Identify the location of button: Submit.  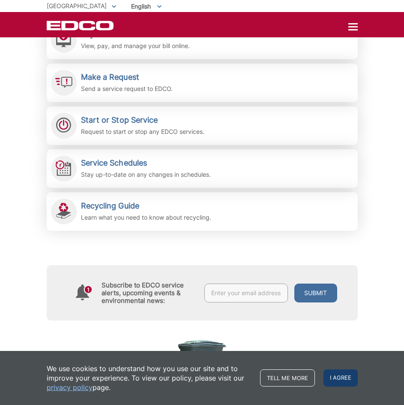
(316, 293).